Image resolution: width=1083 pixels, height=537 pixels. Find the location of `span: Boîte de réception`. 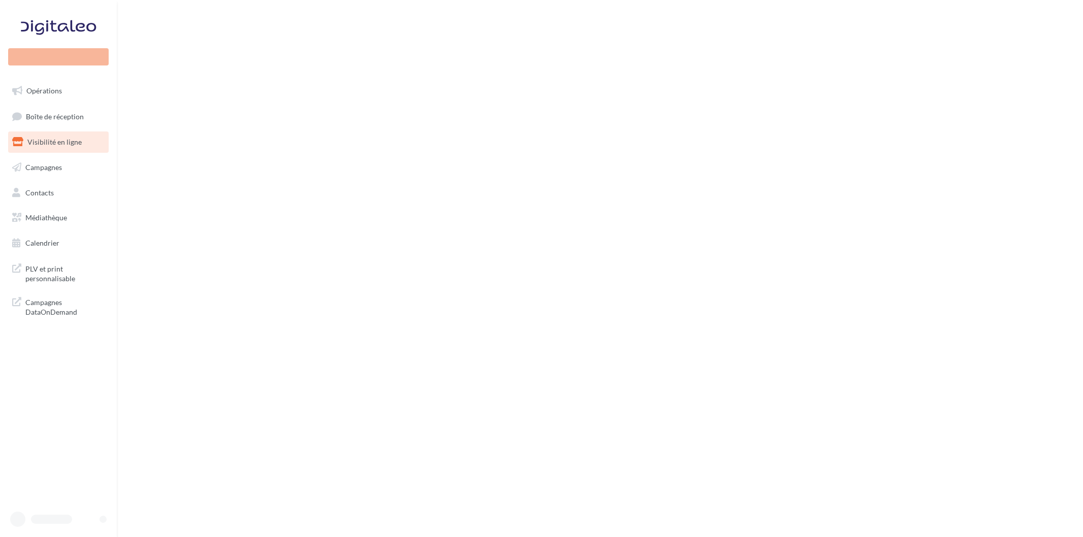

span: Boîte de réception is located at coordinates (55, 116).